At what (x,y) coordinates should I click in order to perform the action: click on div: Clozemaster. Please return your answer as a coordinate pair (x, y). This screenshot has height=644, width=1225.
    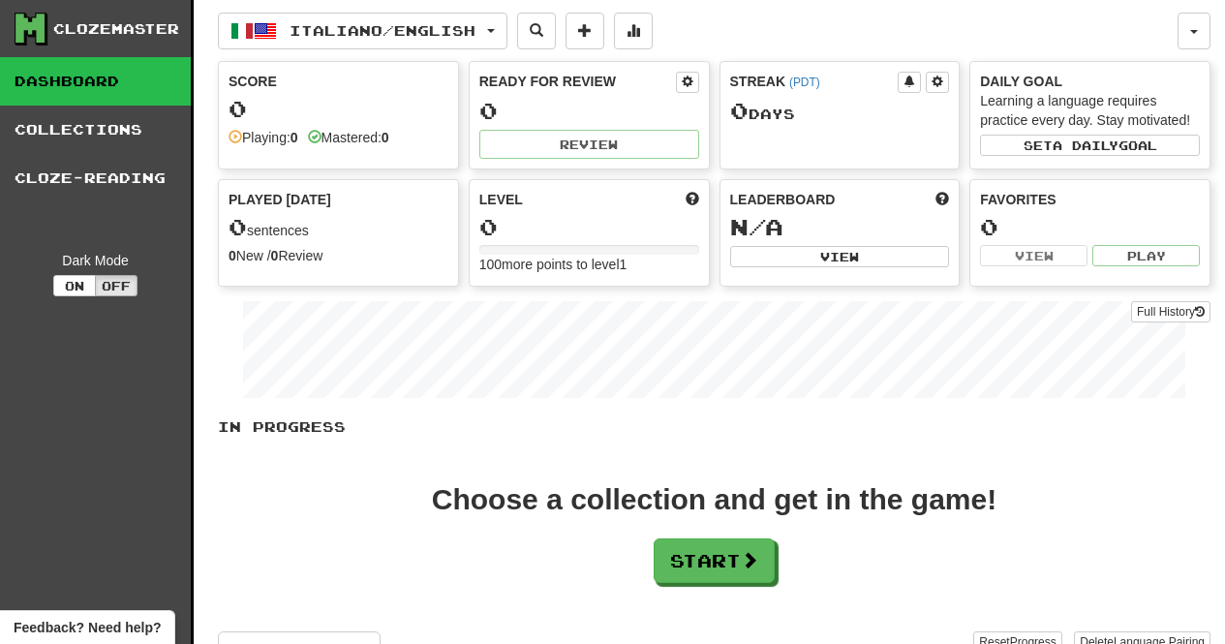
    Looking at the image, I should click on (116, 29).